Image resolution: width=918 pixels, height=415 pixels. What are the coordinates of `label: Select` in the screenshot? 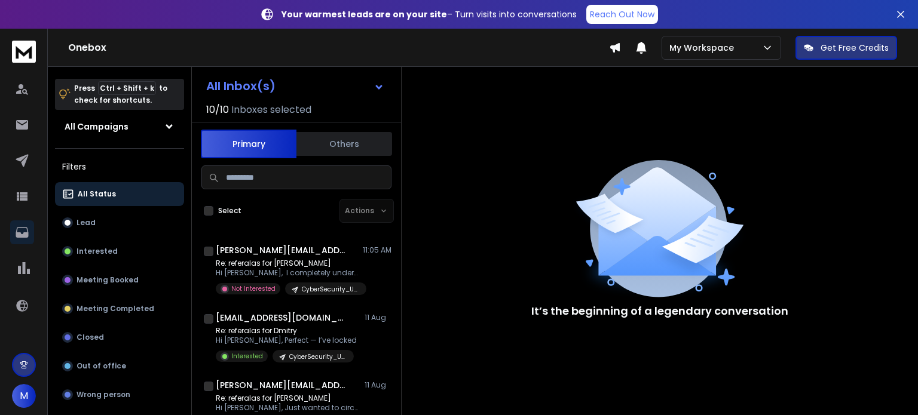 It's located at (230, 211).